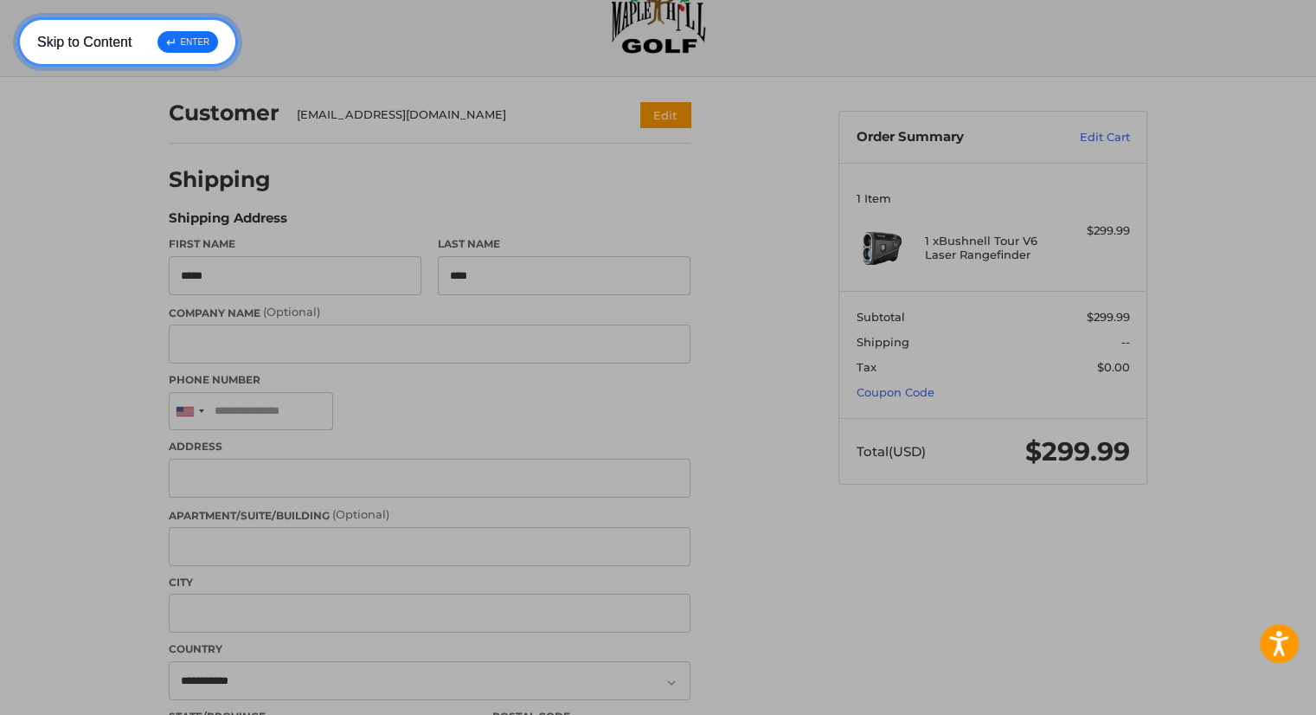 This screenshot has width=1316, height=715. What do you see at coordinates (881, 317) in the screenshot?
I see `span: Subtotal` at bounding box center [881, 317].